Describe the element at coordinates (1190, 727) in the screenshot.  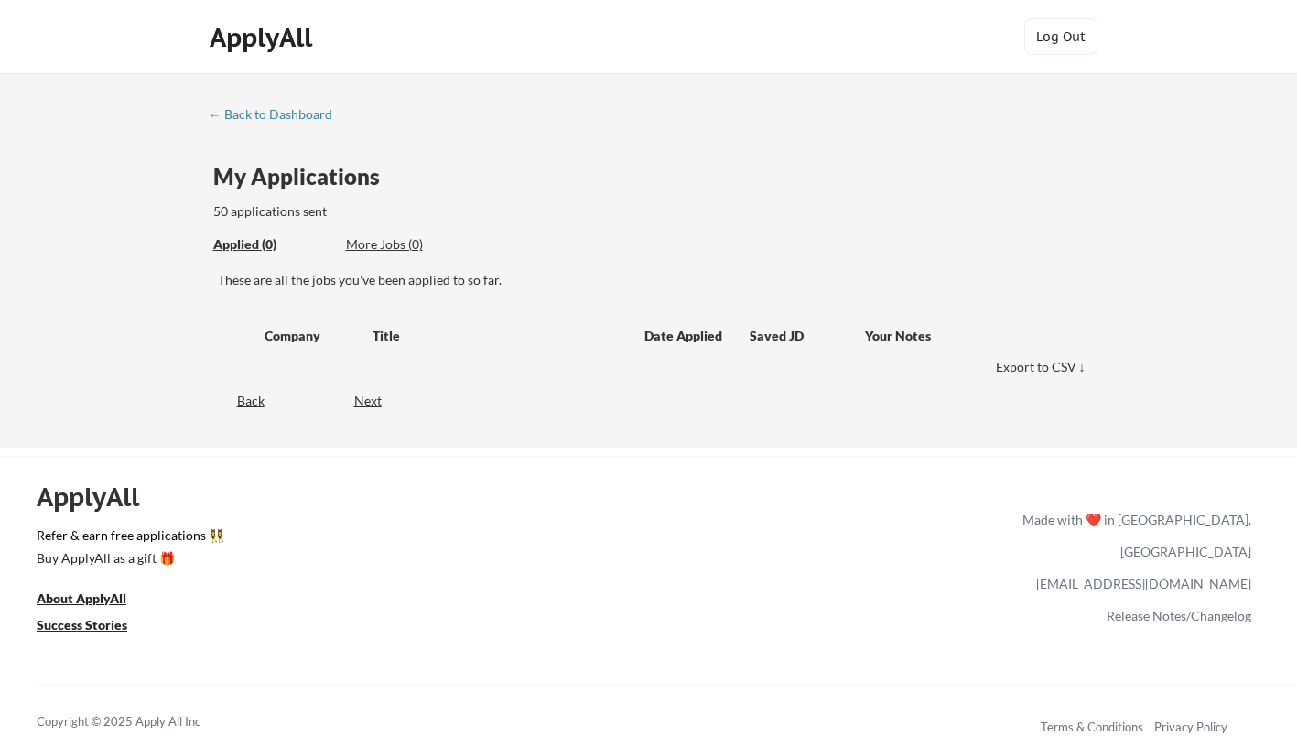
I see `a: Privacy Policy` at that location.